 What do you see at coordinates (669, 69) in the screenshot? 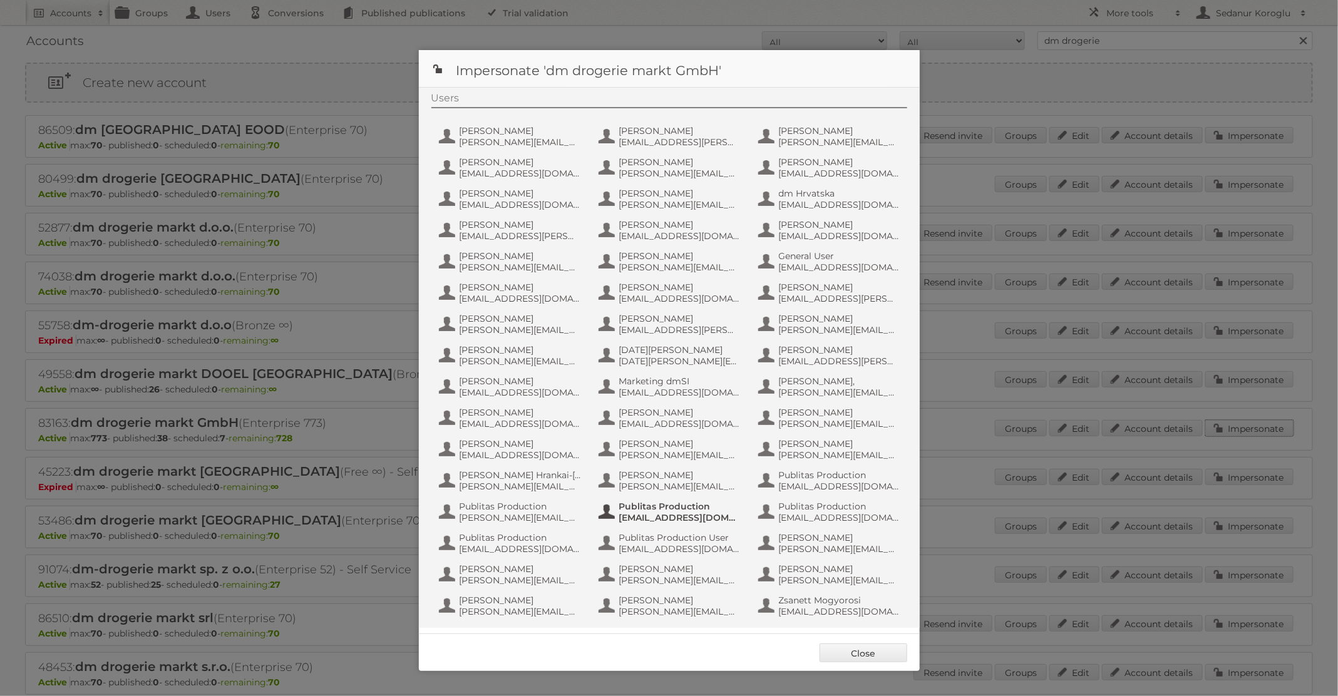
I see `h1: Impersonate 'dm drogerie markt GmbH'` at bounding box center [669, 69].